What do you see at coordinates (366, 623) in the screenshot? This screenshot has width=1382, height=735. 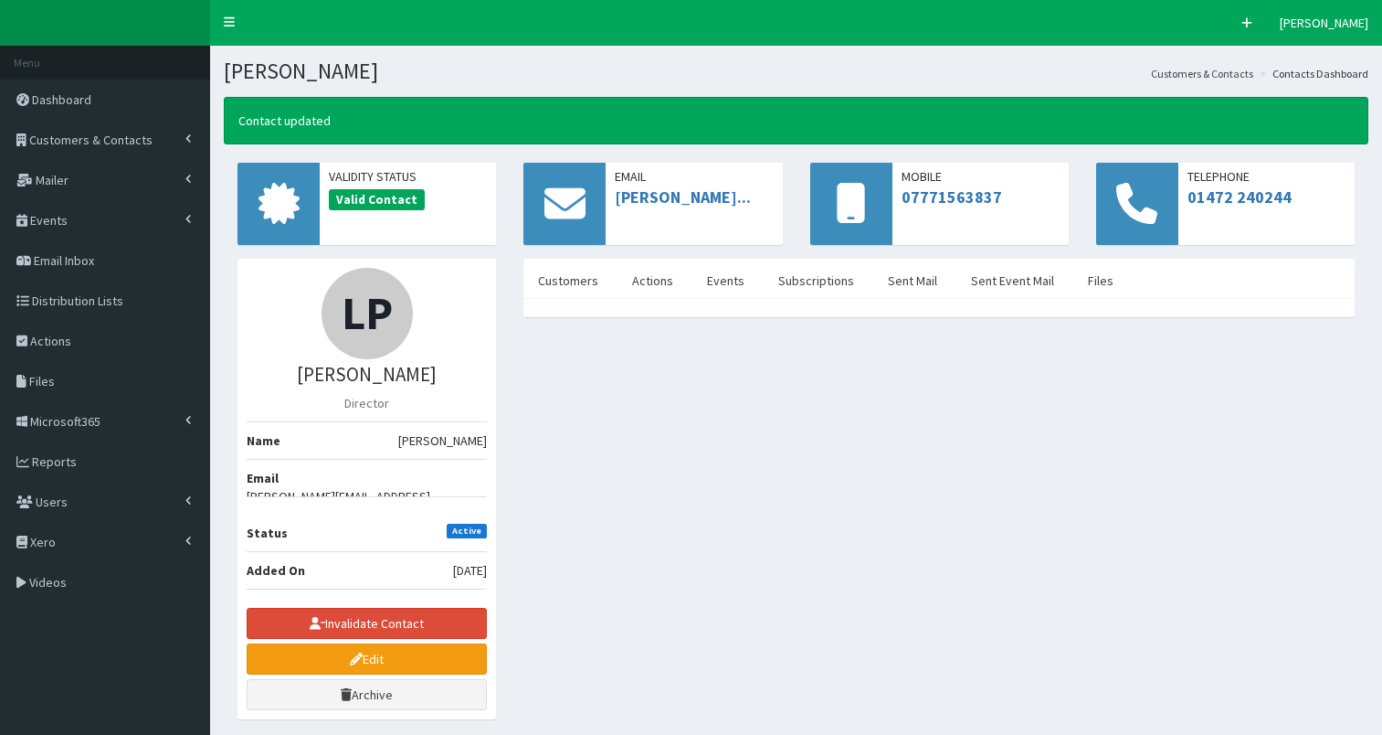 I see `button: Invalidate Contact` at bounding box center [366, 623].